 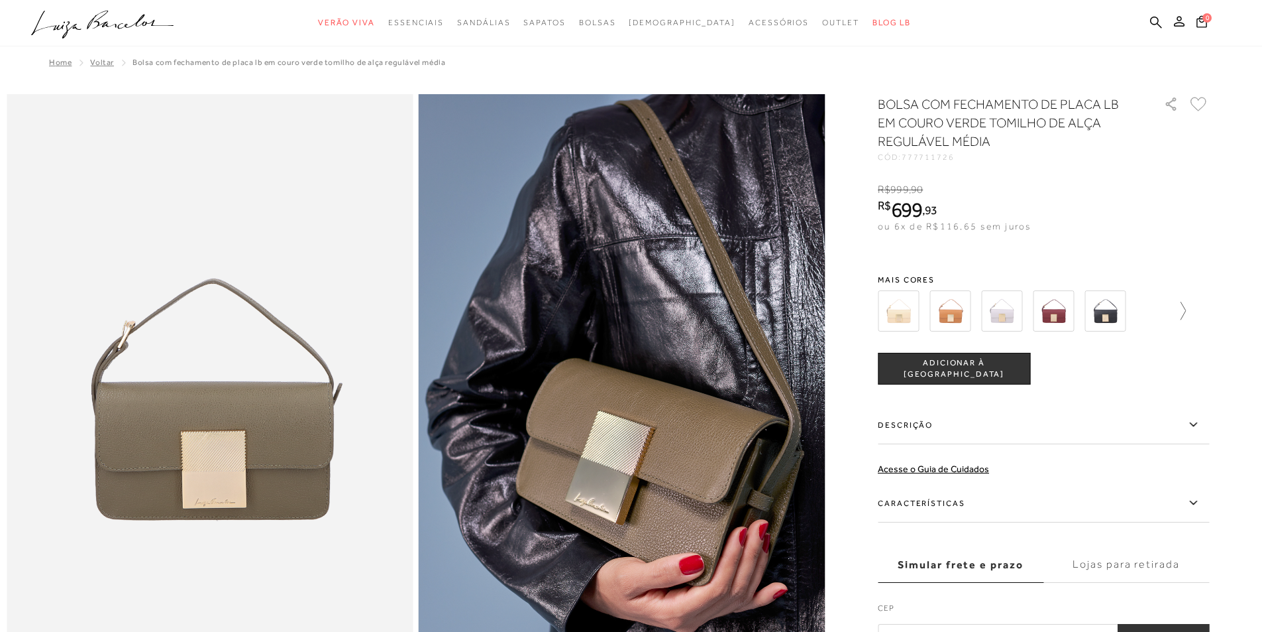 What do you see at coordinates (416, 23) in the screenshot?
I see `span: Essenciais` at bounding box center [416, 23].